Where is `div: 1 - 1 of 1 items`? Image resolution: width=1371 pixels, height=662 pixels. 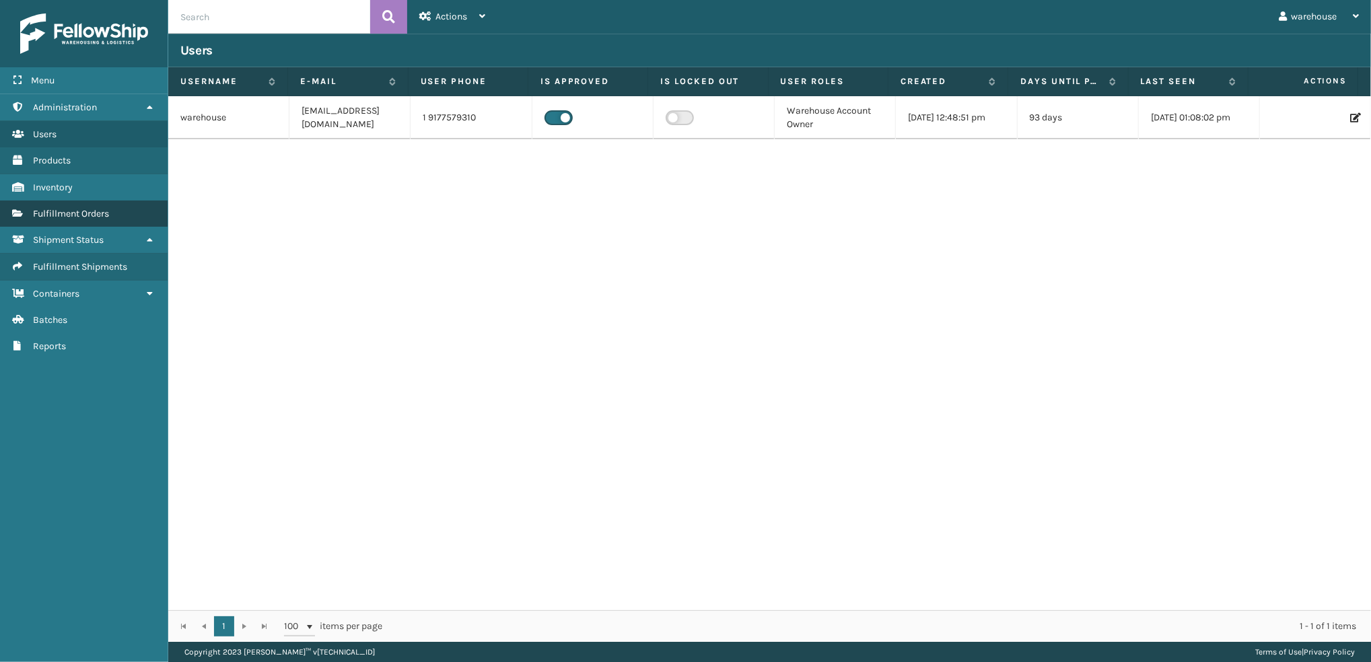
div: 1 - 1 of 1 items is located at coordinates (878, 627).